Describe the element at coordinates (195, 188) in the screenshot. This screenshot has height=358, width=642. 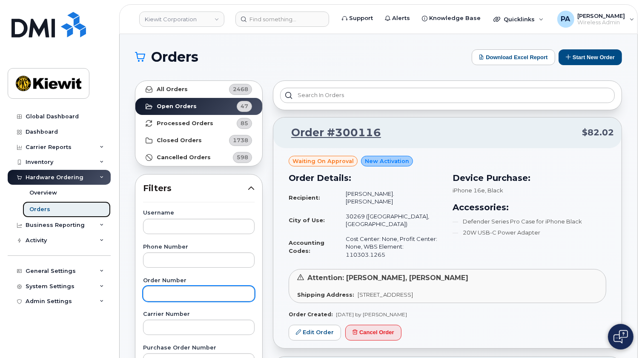
I see `span: Filters` at that location.